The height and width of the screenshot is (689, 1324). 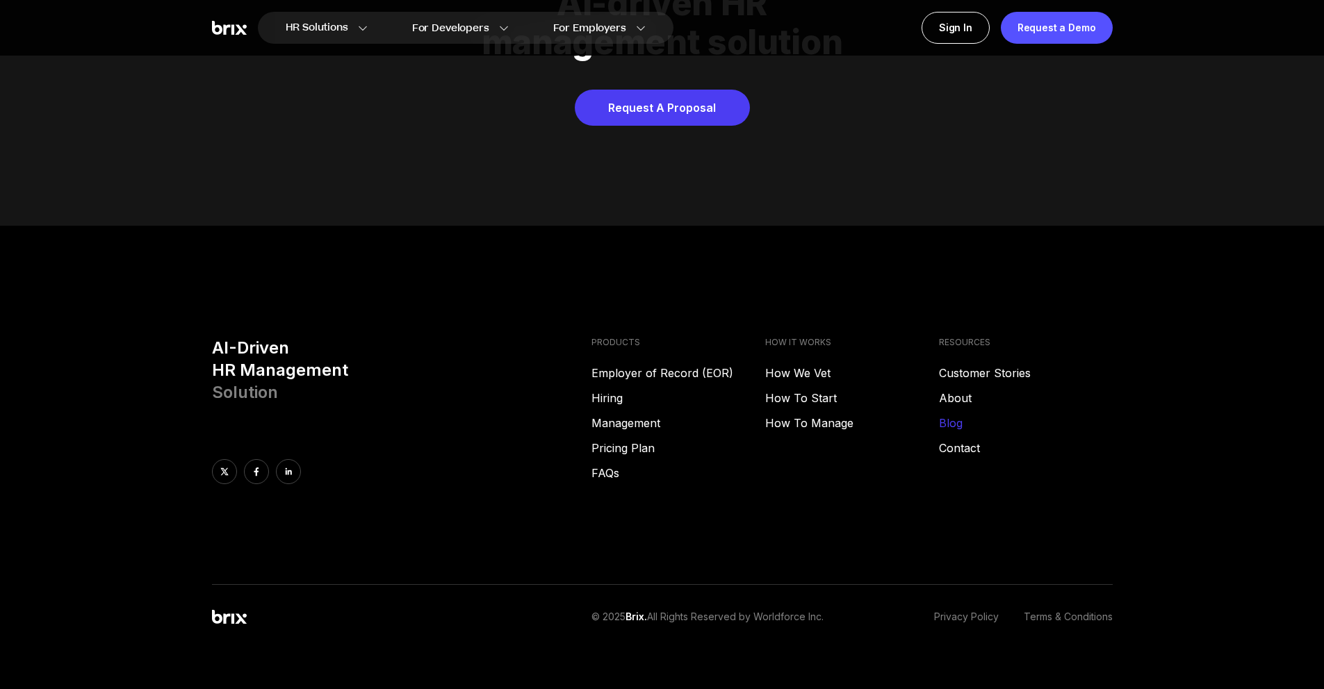 What do you see at coordinates (955, 28) in the screenshot?
I see `a: Sign In` at bounding box center [955, 28].